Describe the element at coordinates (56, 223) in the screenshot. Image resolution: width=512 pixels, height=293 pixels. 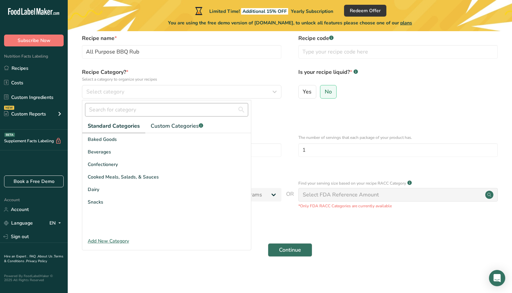
I see `div: EN` at that location.